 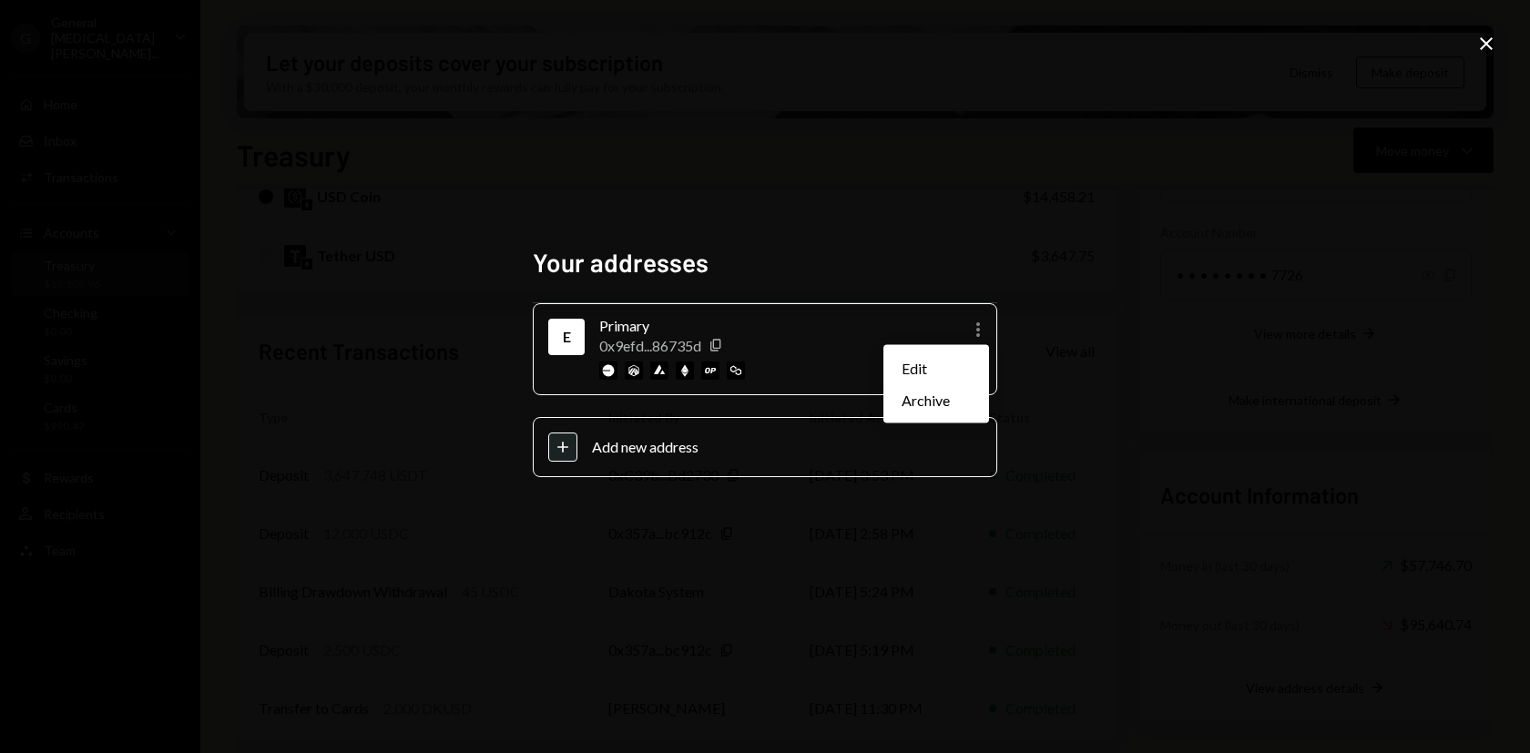 What do you see at coordinates (608, 371) in the screenshot?
I see `img: base-mainnet` at bounding box center [608, 371].